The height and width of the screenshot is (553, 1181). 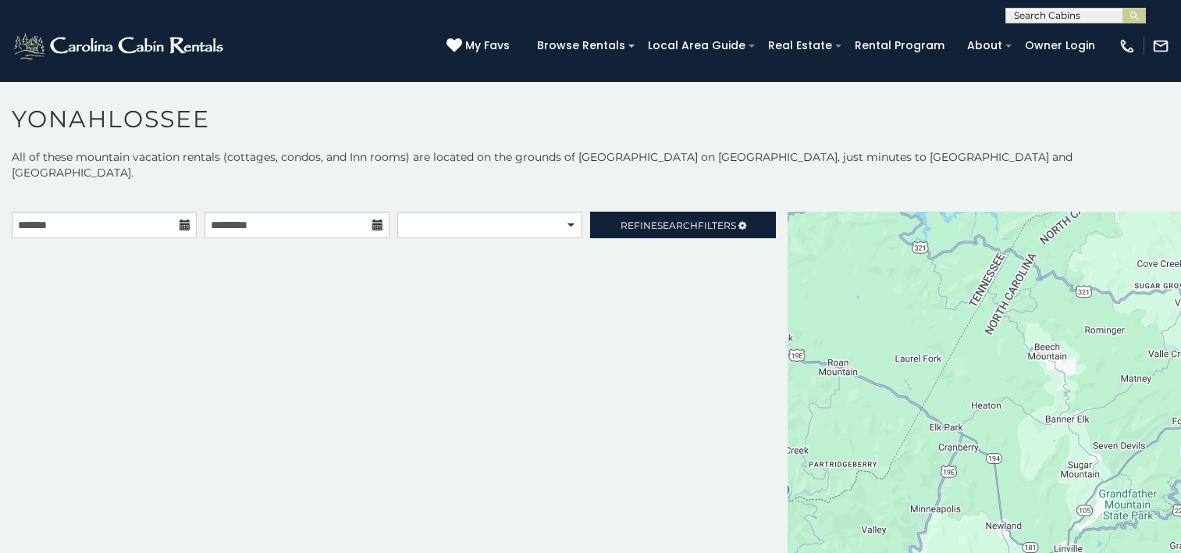 What do you see at coordinates (1127, 46) in the screenshot?
I see `img: phone-regular-white.png` at bounding box center [1127, 46].